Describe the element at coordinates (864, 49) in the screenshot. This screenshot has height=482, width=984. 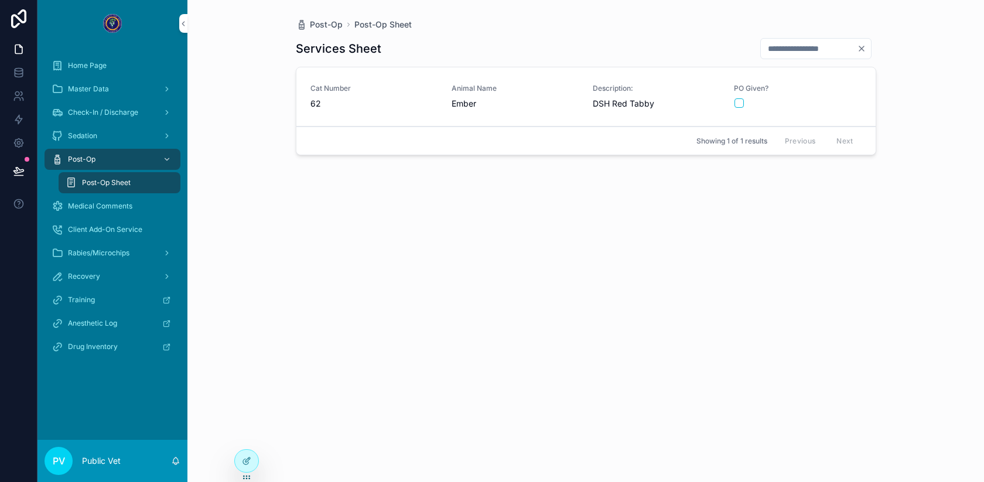
I see `button: Clear` at that location.